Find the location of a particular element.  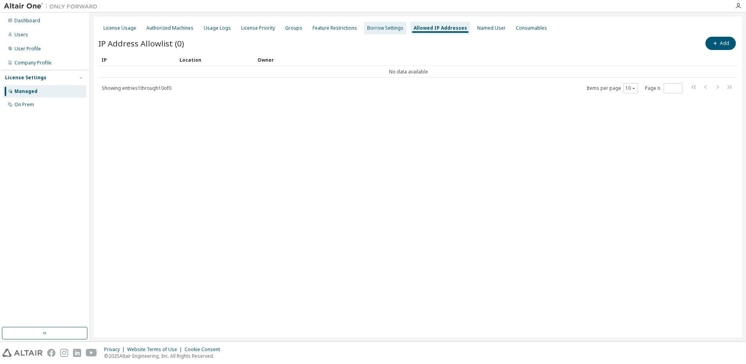

div: Named User is located at coordinates (491, 28).